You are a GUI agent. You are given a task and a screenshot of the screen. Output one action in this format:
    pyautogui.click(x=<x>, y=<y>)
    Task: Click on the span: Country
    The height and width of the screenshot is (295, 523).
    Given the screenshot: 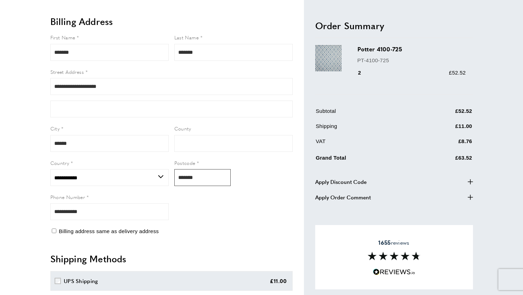 What is the action you would take?
    pyautogui.click(x=60, y=163)
    